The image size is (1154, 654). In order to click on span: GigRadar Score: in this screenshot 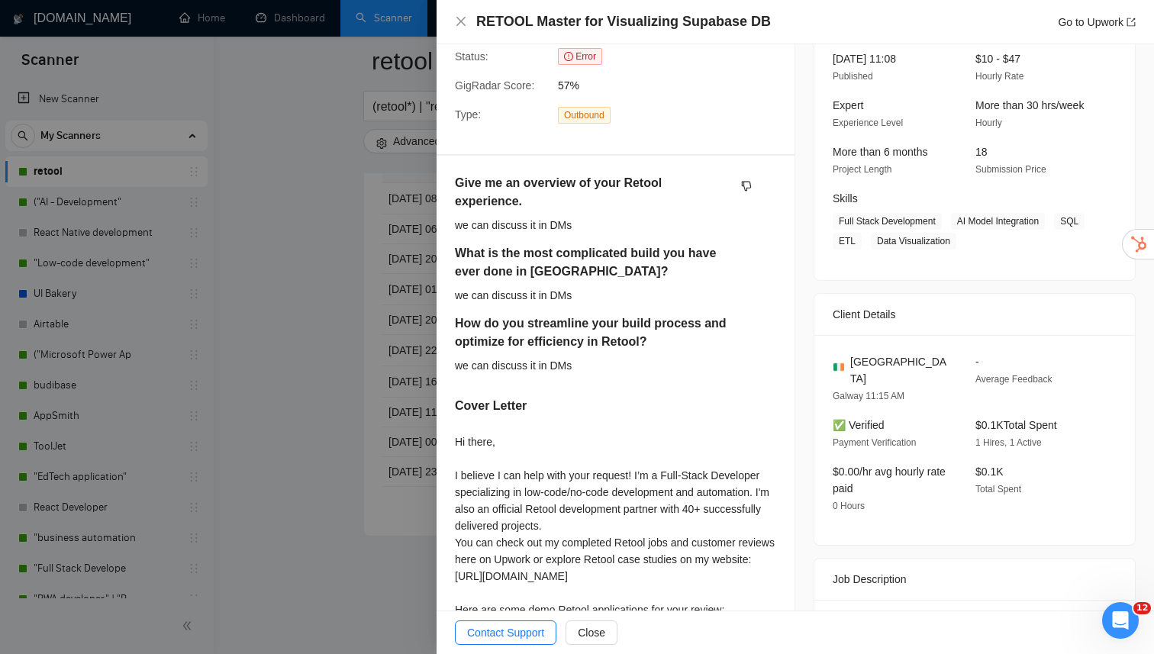, I will do `click(495, 85)`.